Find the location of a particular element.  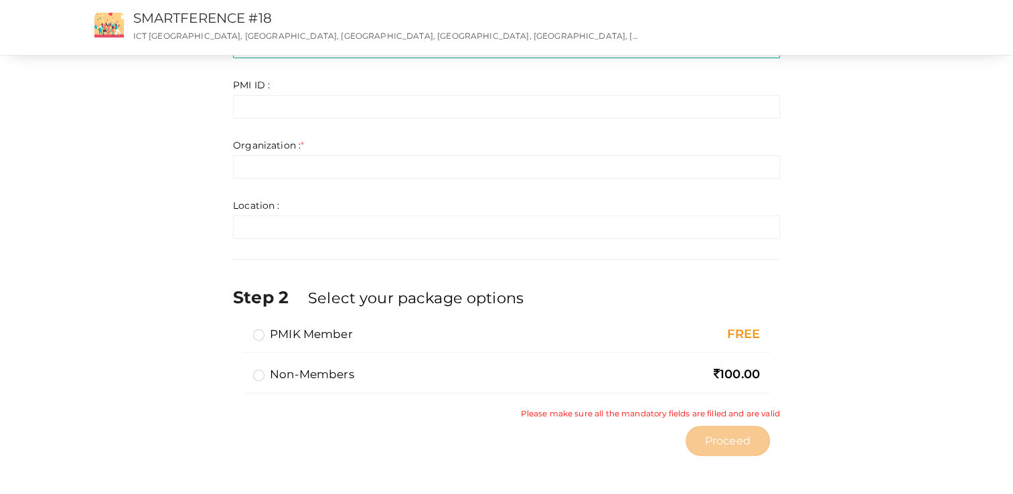

div: FREE is located at coordinates (684, 335).